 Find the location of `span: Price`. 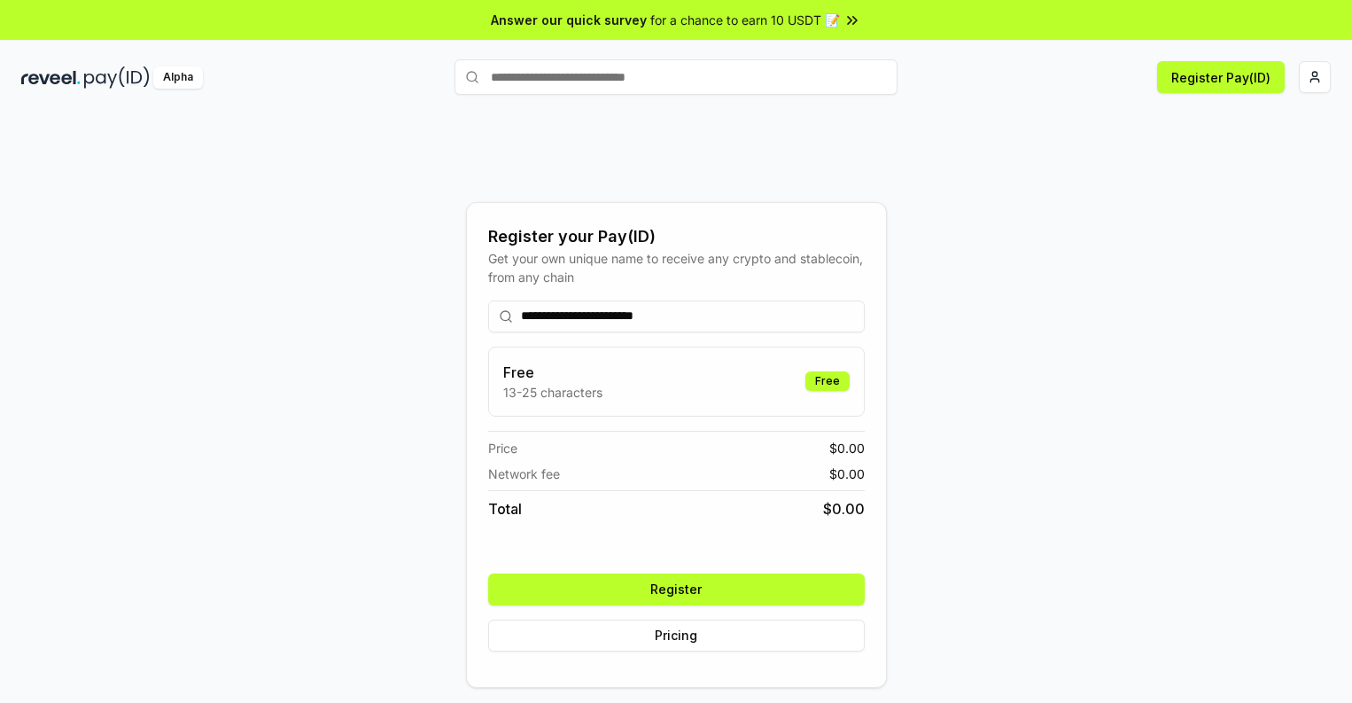

span: Price is located at coordinates (502, 447).